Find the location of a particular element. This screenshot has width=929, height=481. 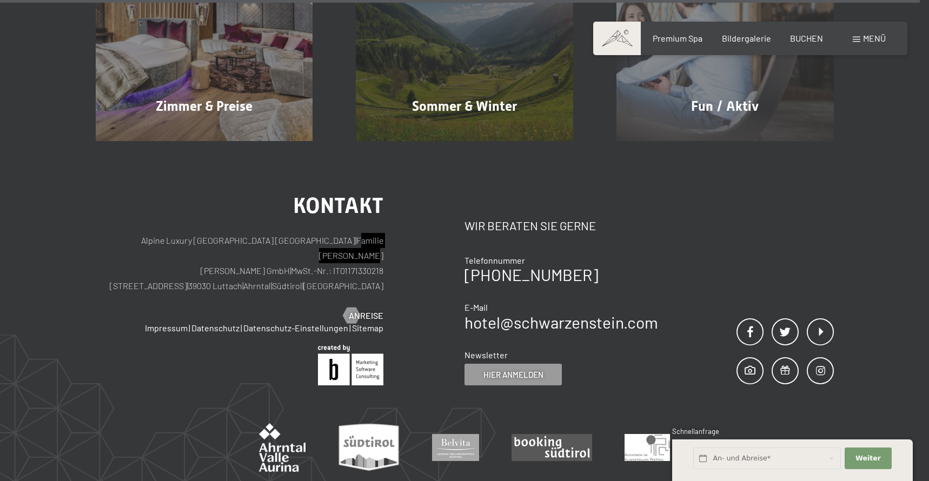

span: Premium Spa is located at coordinates (678, 38).